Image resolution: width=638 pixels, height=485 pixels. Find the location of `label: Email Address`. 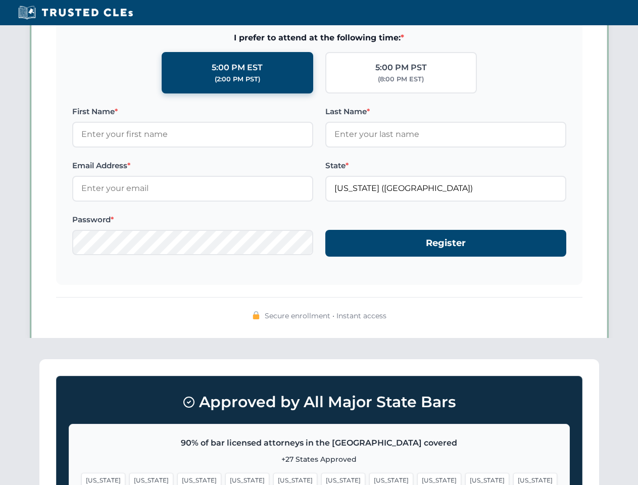

label: Email Address is located at coordinates (193, 166).